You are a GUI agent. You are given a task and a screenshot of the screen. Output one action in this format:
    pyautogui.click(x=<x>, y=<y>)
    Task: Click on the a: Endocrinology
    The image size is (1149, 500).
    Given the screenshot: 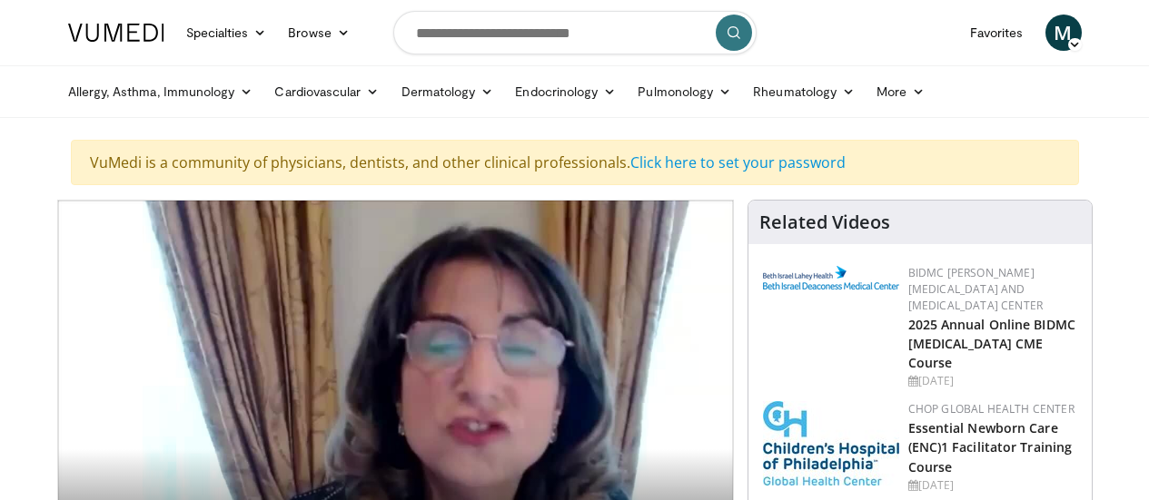 What is the action you would take?
    pyautogui.click(x=565, y=92)
    